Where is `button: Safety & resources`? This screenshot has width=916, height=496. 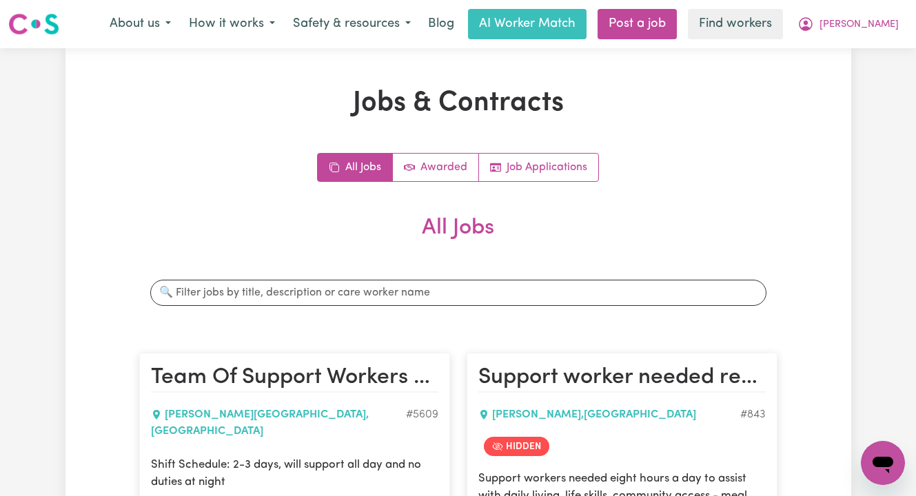
button: Safety & resources is located at coordinates (351, 24).